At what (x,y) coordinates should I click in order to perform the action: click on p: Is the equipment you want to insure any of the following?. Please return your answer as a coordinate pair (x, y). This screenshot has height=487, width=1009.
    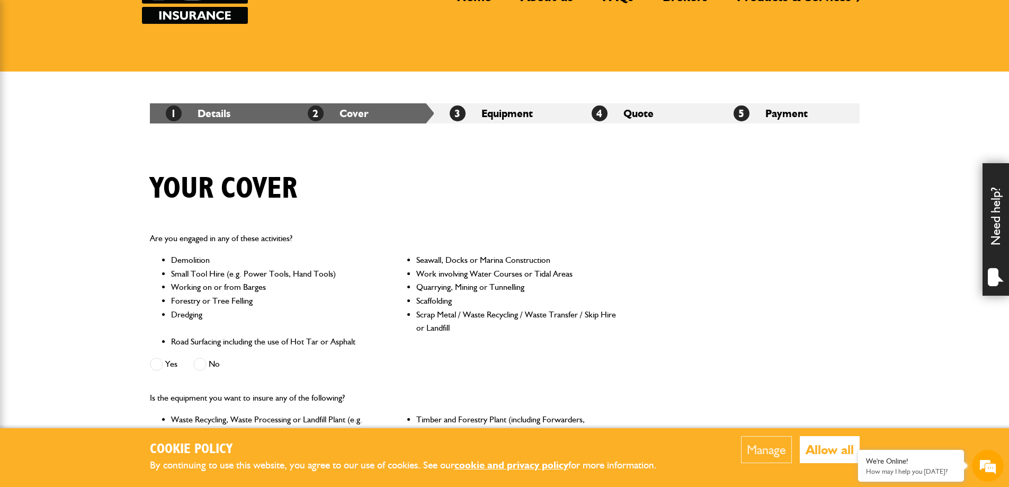
    Looking at the image, I should click on (383, 398).